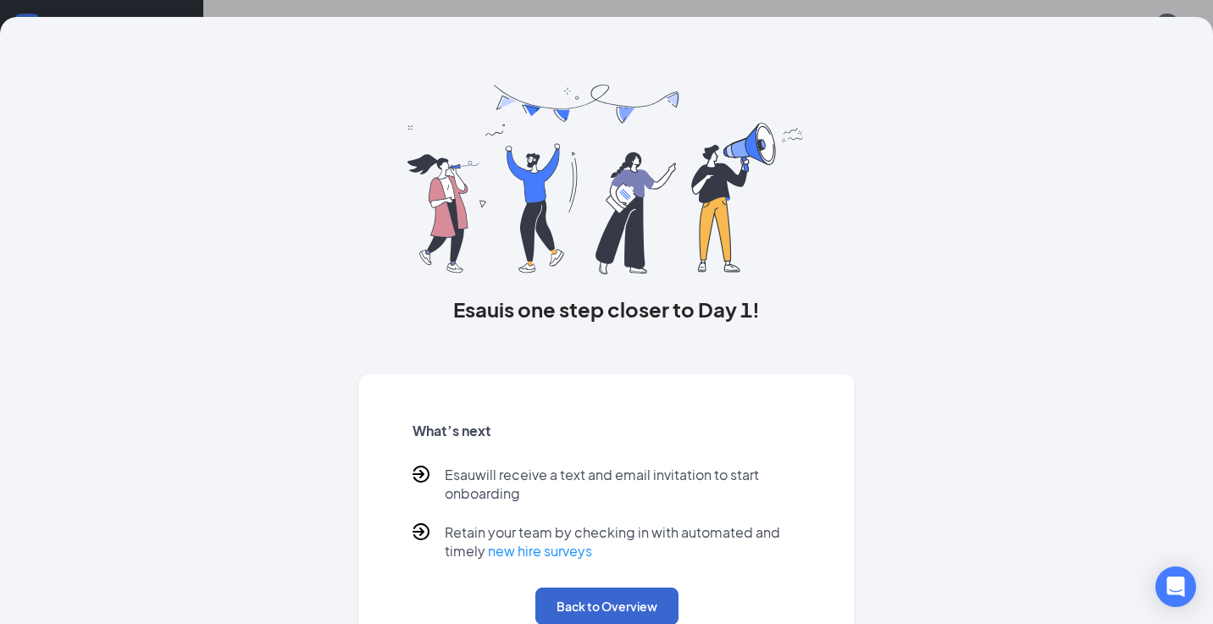  What do you see at coordinates (605, 180) in the screenshot?
I see `img: you are all set` at bounding box center [605, 180].